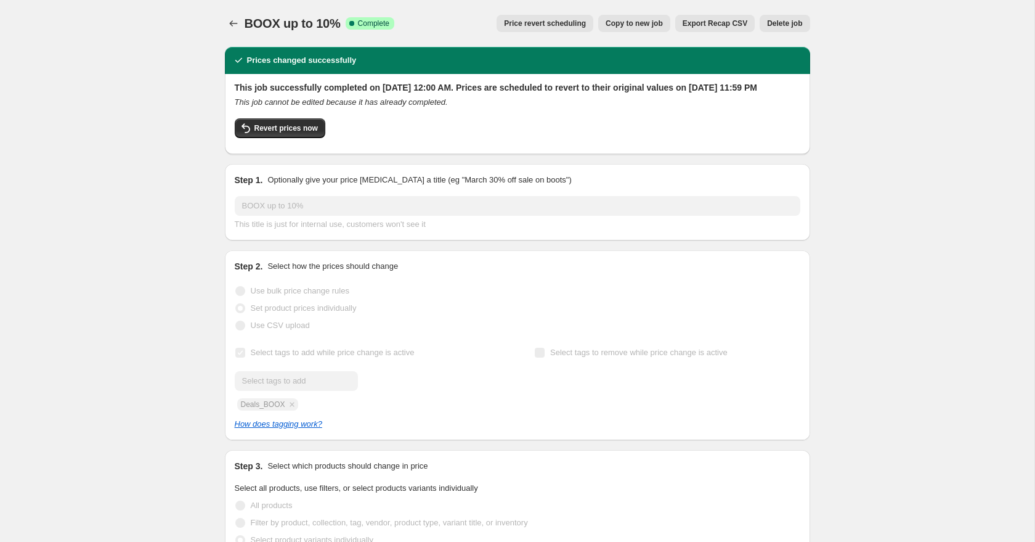  Describe the element at coordinates (286, 128) in the screenshot. I see `span: Revert prices now` at that location.